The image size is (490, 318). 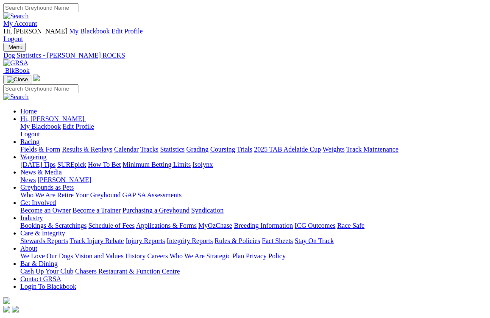 What do you see at coordinates (40, 149) in the screenshot?
I see `a: Fields & Form` at bounding box center [40, 149].